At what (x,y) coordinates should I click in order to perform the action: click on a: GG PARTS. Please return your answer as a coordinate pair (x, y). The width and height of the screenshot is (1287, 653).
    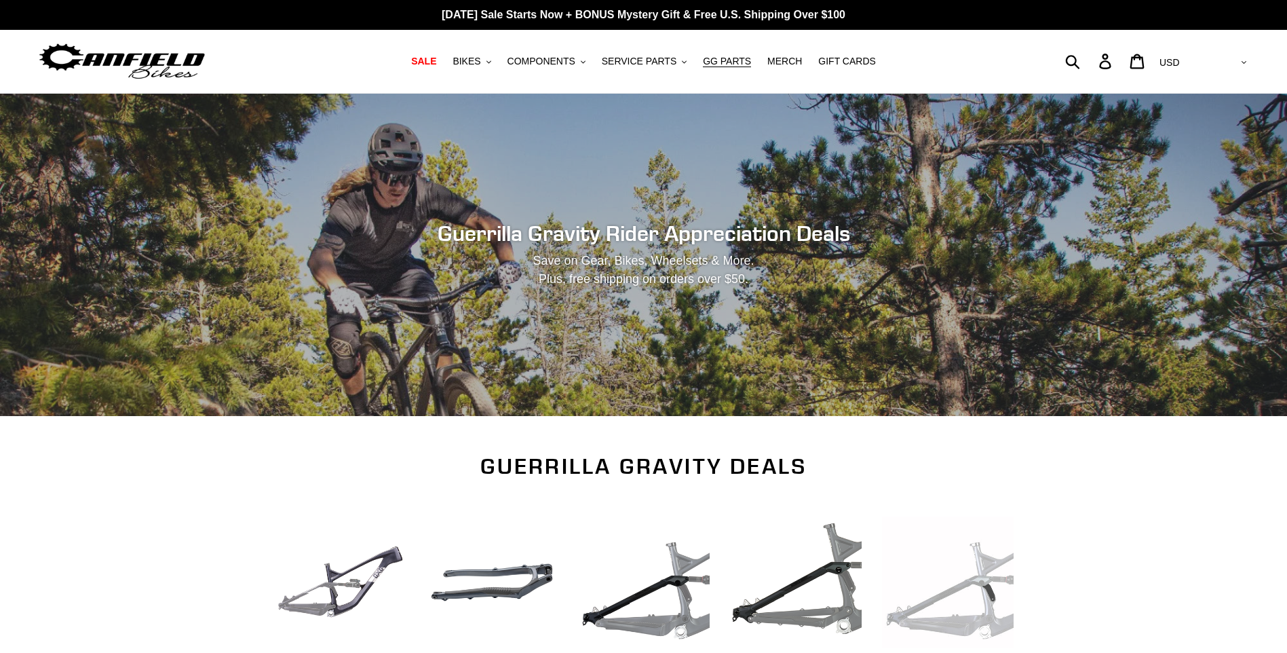
    Looking at the image, I should click on (727, 61).